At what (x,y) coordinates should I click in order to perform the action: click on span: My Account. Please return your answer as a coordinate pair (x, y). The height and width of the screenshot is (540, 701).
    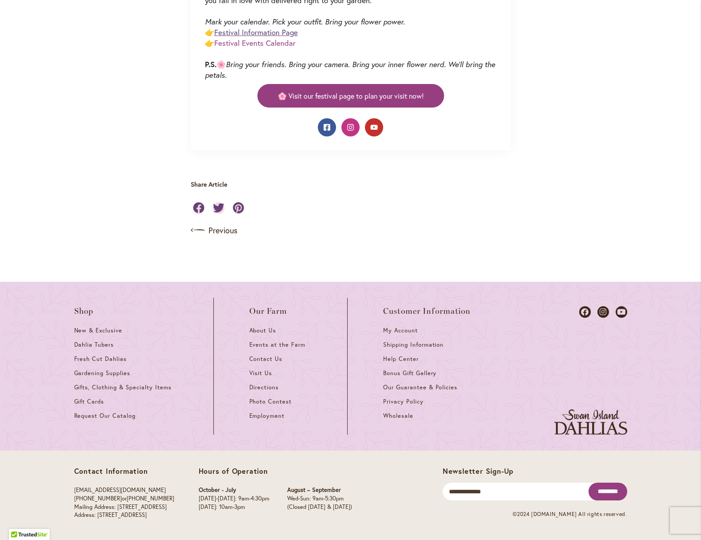
    Looking at the image, I should click on (400, 330).